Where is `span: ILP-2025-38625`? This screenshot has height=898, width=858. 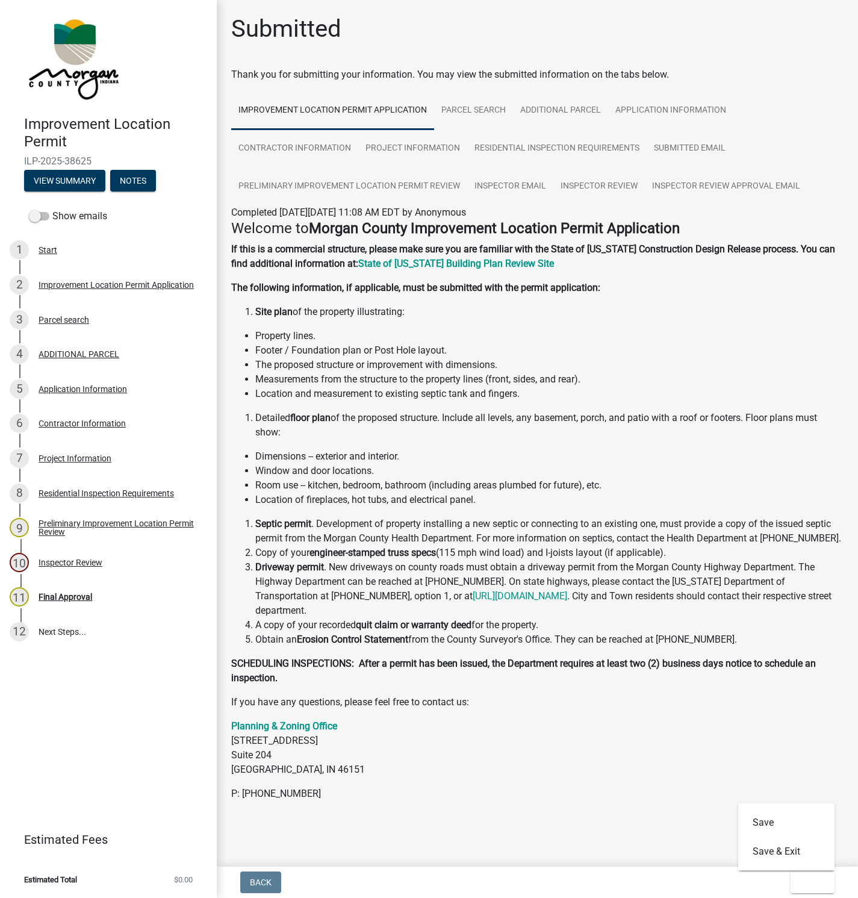
span: ILP-2025-38625 is located at coordinates (108, 161).